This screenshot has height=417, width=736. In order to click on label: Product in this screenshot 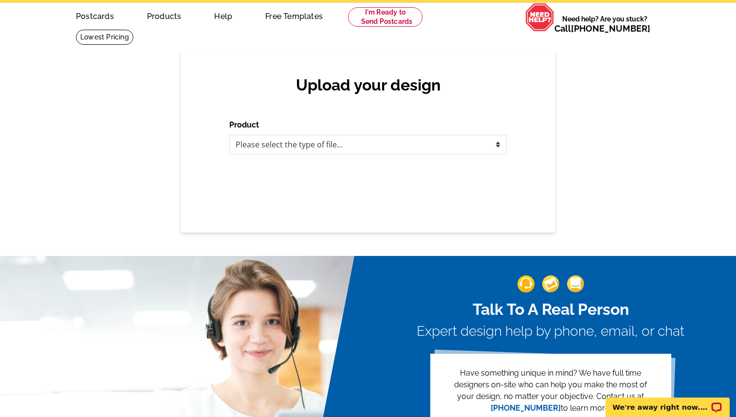, I will do `click(244, 125)`.